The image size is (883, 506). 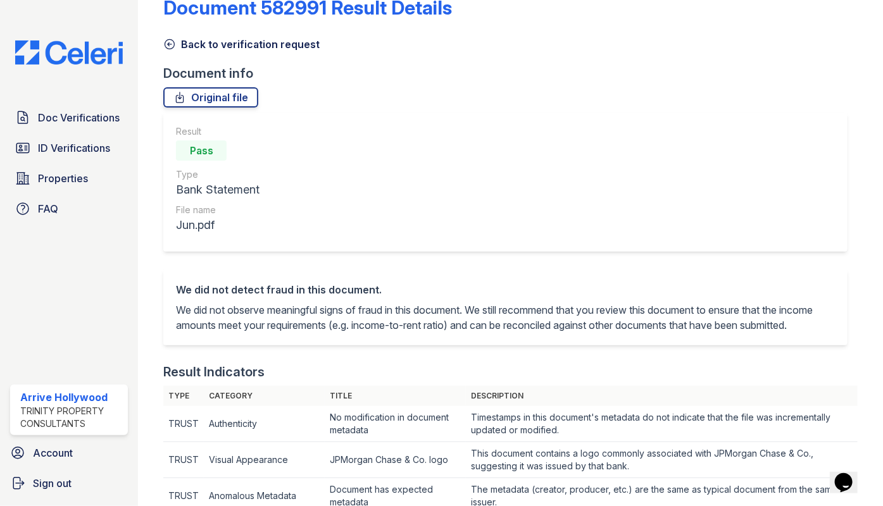 What do you see at coordinates (69, 179) in the screenshot?
I see `a: Properties` at bounding box center [69, 179].